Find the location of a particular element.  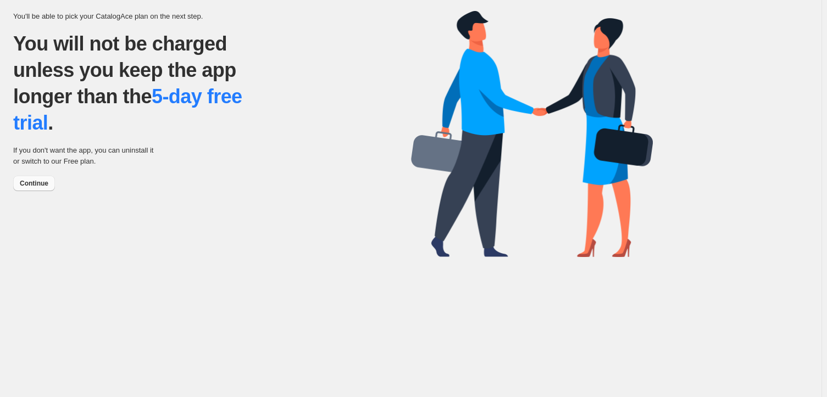

p: You'll be able to pick your CatalogAce plan on the next step. is located at coordinates (212, 16).